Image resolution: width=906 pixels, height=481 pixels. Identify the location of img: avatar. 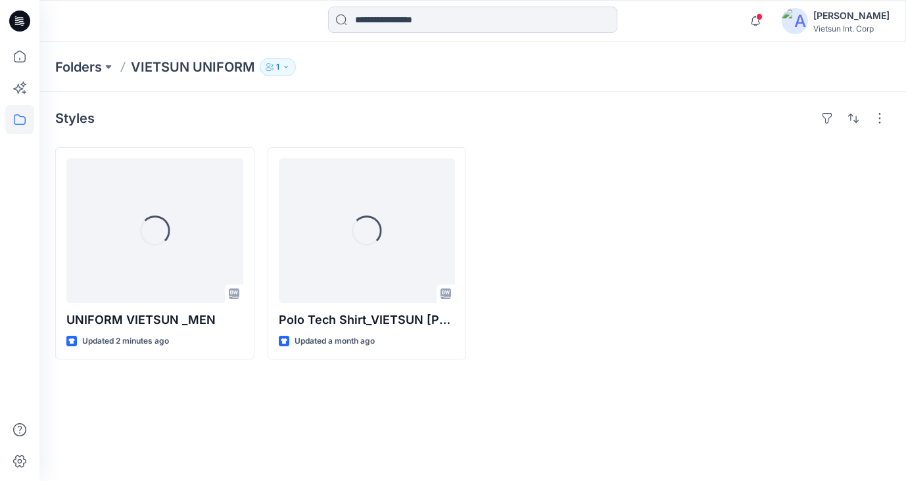
(795, 21).